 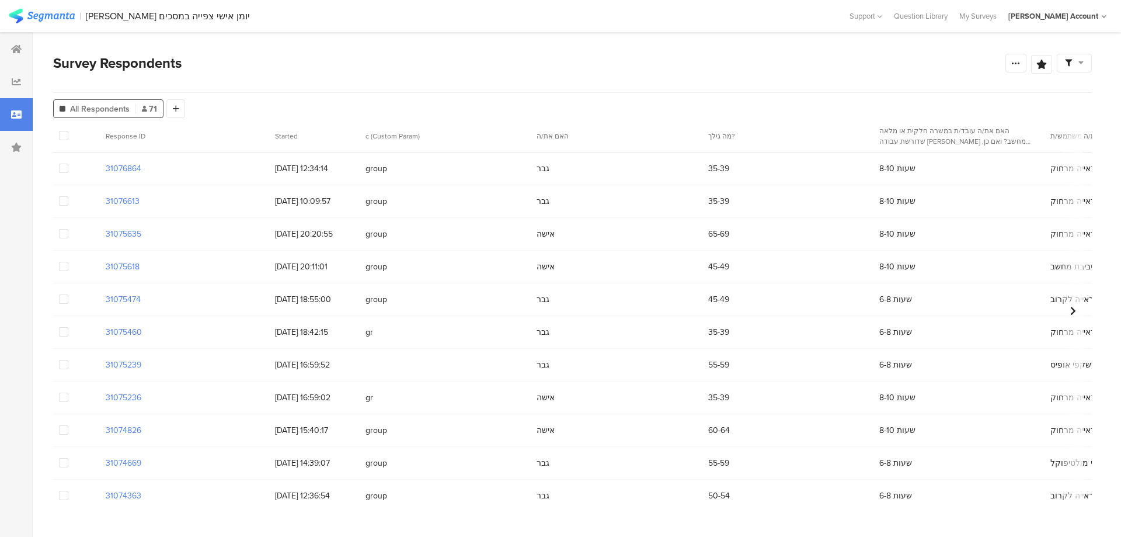 I want to click on section: מה גילך?, so click(x=784, y=136).